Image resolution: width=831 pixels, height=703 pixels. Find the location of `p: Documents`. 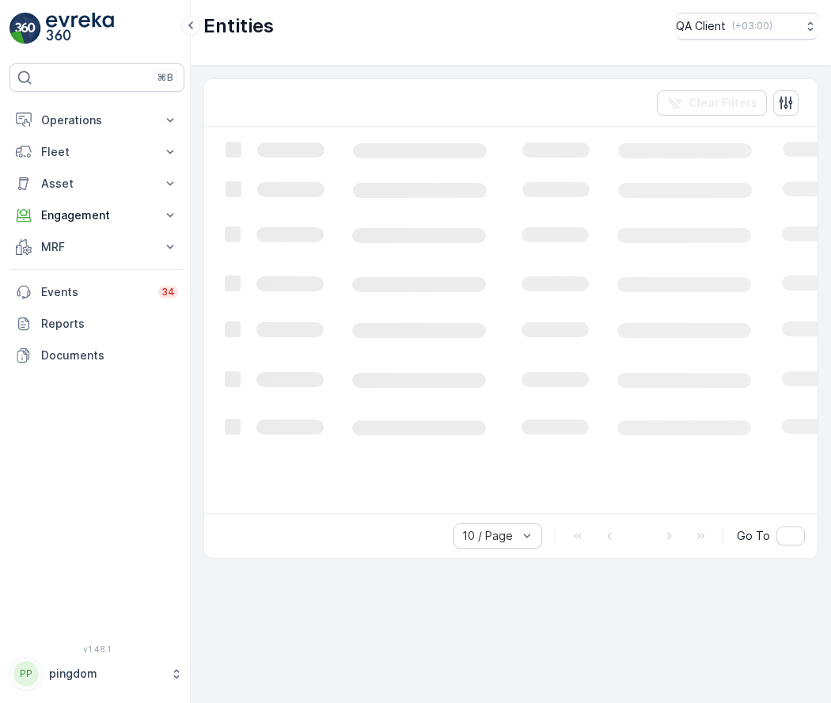

p: Documents is located at coordinates (109, 355).